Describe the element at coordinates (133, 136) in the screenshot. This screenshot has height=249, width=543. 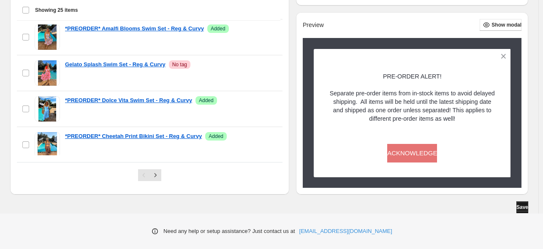
I see `p: *PREORDER* Cheetah Print Bikini Set - Reg & Curvy` at that location.